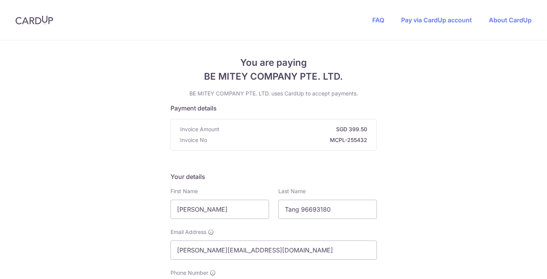  Describe the element at coordinates (220, 209) in the screenshot. I see `input: First name` at that location.